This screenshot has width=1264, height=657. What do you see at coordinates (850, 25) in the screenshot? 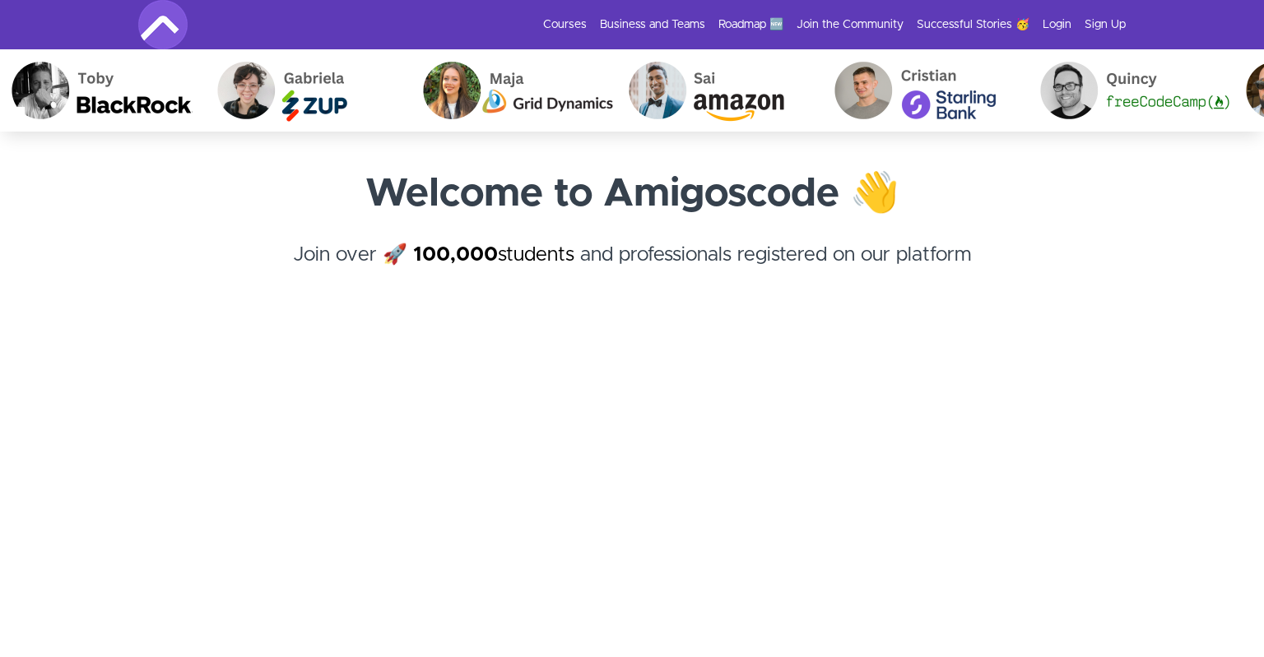
I see `a: Join the Community` at bounding box center [850, 25].